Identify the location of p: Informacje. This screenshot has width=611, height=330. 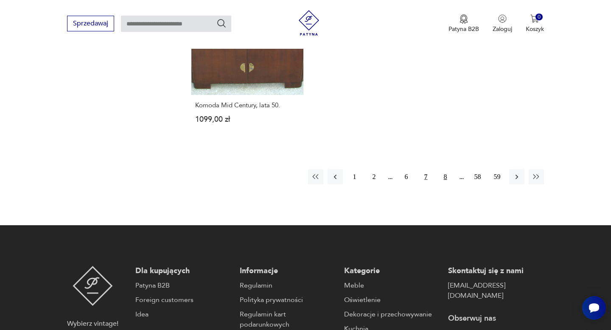
(288, 271).